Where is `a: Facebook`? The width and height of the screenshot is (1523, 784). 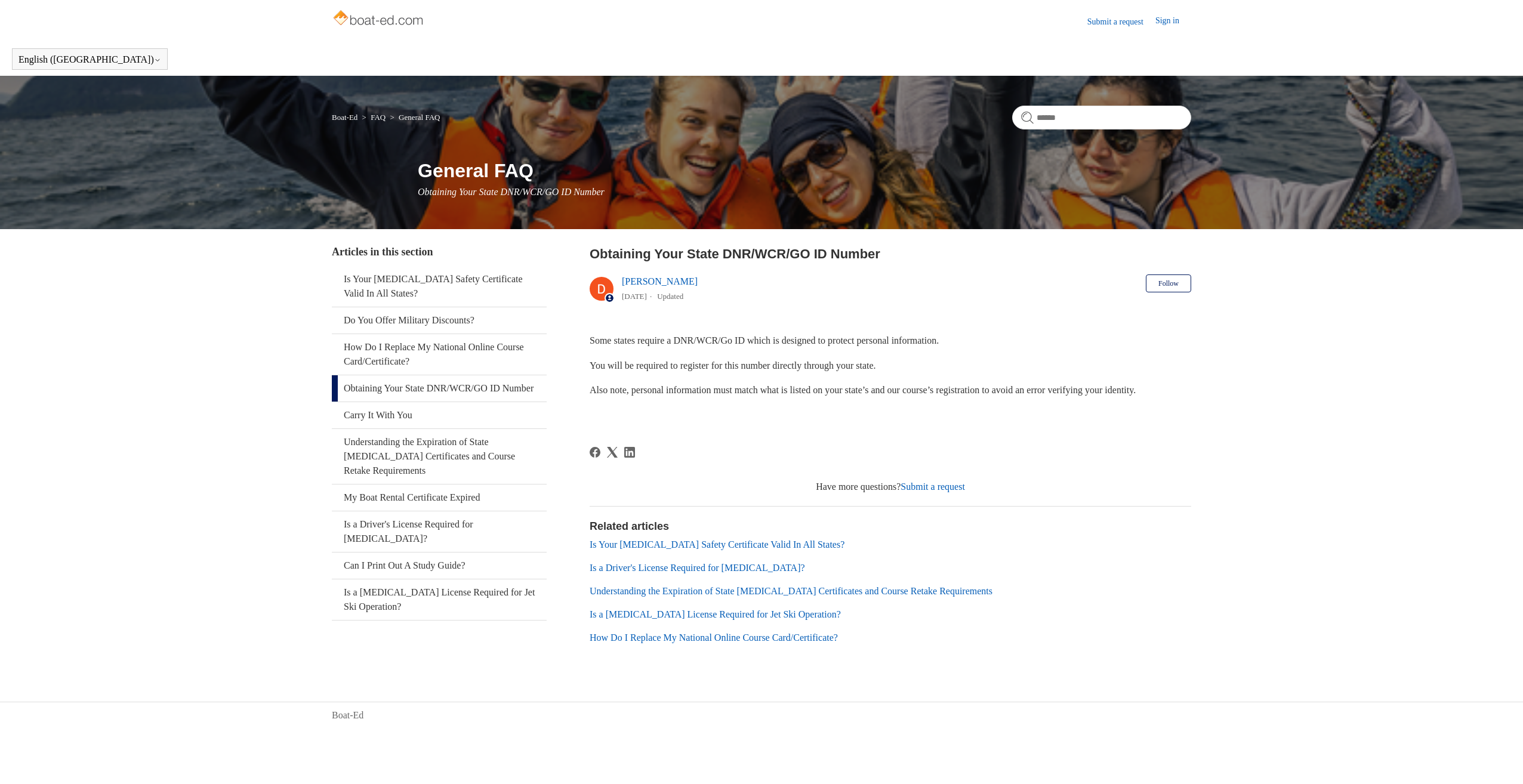 a: Facebook is located at coordinates (595, 452).